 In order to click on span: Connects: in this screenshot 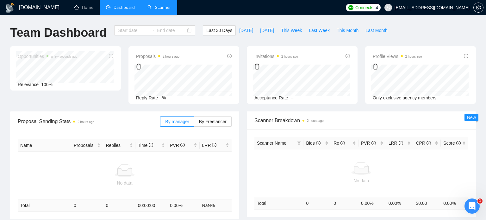, I will do `click(365, 8)`.